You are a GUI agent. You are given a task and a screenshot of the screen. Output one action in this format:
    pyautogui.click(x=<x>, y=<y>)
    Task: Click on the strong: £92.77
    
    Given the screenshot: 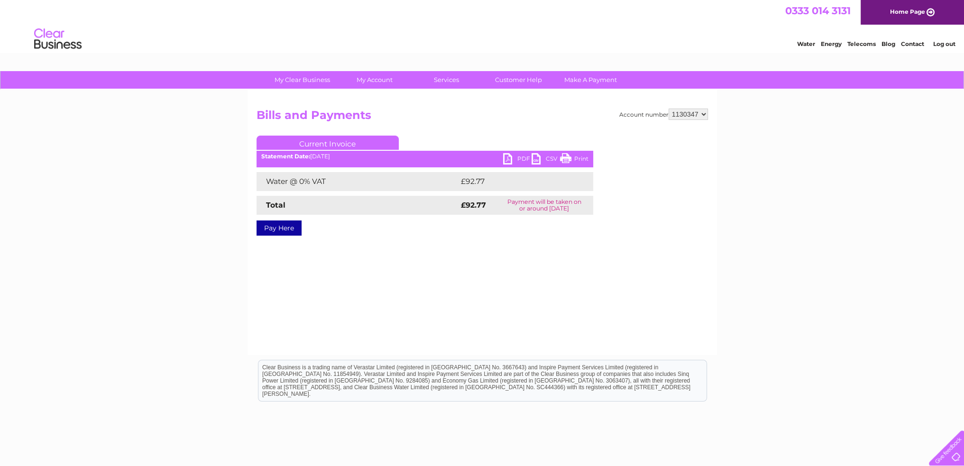 What is the action you would take?
    pyautogui.click(x=473, y=205)
    